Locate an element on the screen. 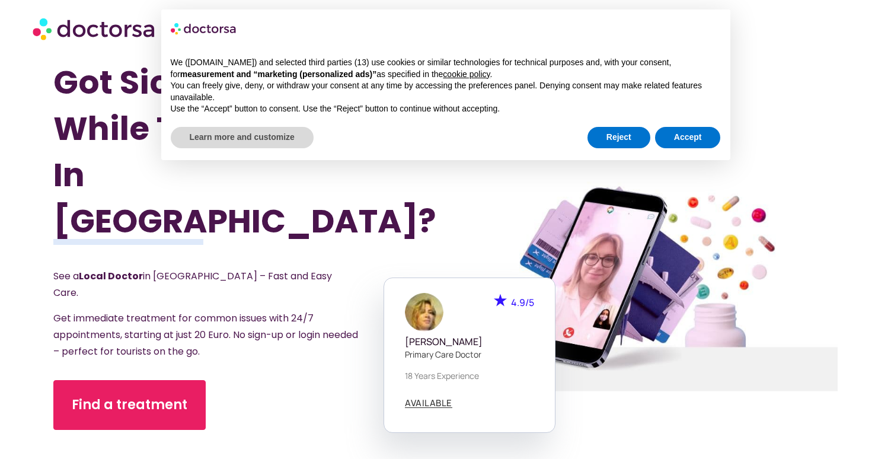 This screenshot has width=891, height=459. strong: measurement and “marketing (personalized ads)” is located at coordinates (278, 74).